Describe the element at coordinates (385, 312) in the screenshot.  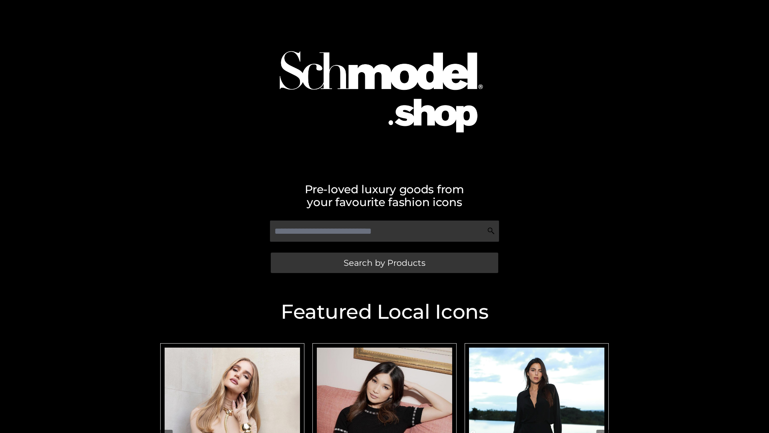
I see `h2: Featured Local Icons​` at that location.